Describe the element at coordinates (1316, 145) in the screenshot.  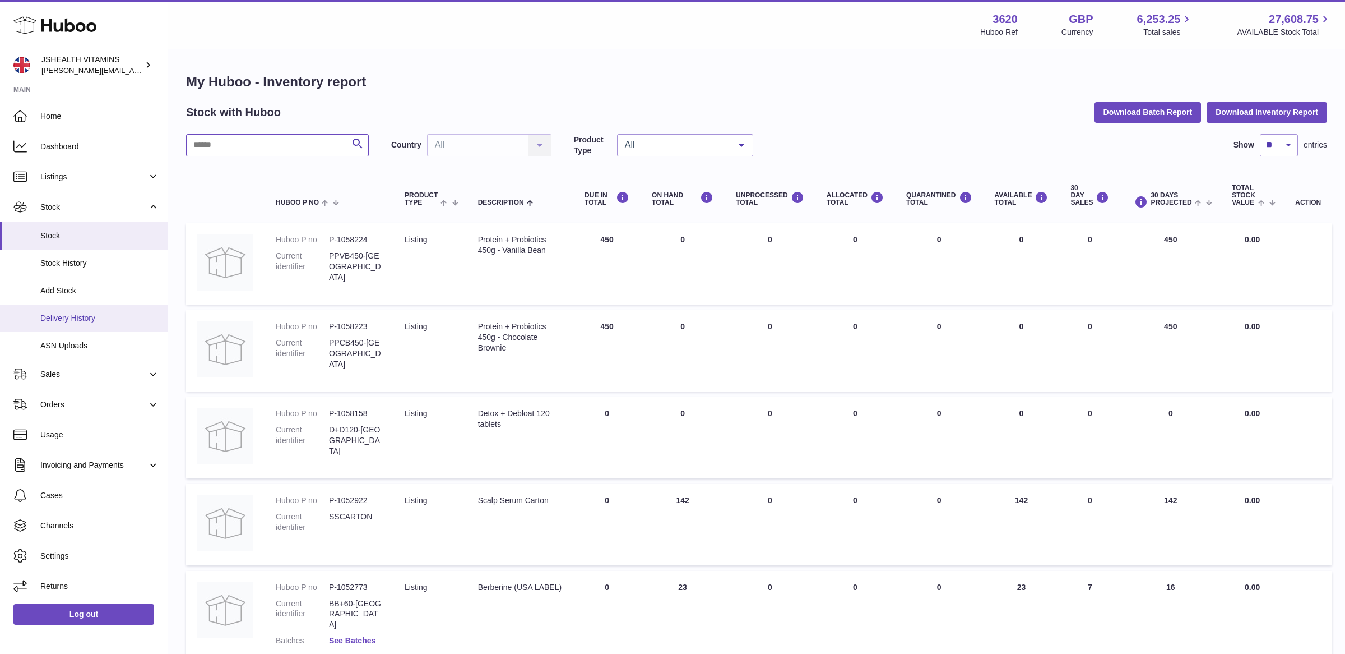
I see `span: entries` at that location.